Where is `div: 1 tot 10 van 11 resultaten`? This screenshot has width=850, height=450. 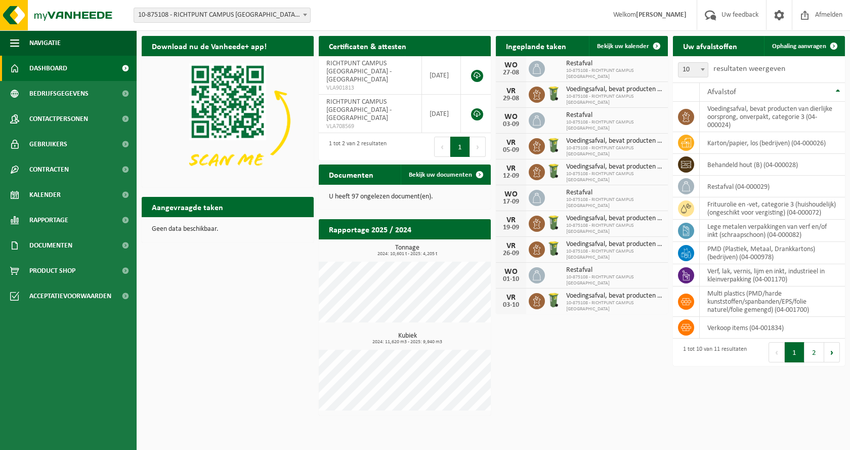
div: 1 tot 10 van 11 resultaten is located at coordinates (712, 352).